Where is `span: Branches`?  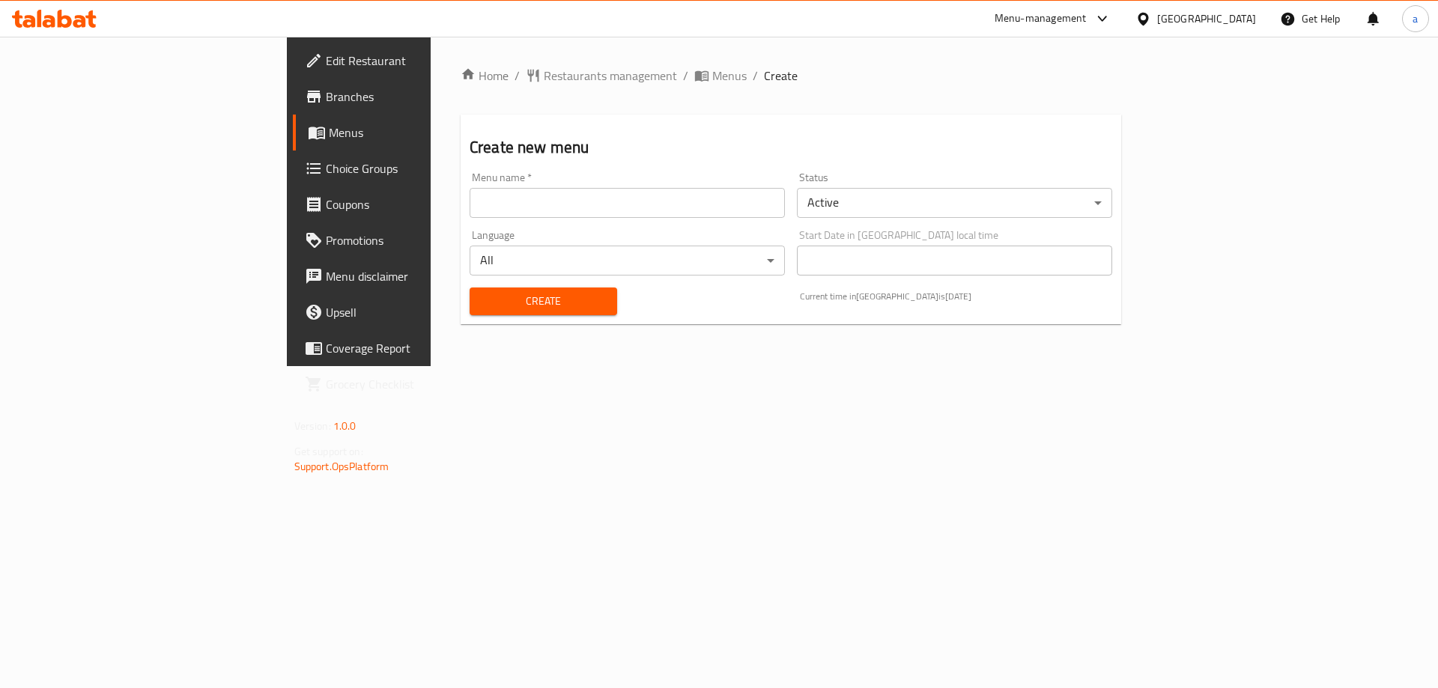
span: Branches is located at coordinates (420, 97).